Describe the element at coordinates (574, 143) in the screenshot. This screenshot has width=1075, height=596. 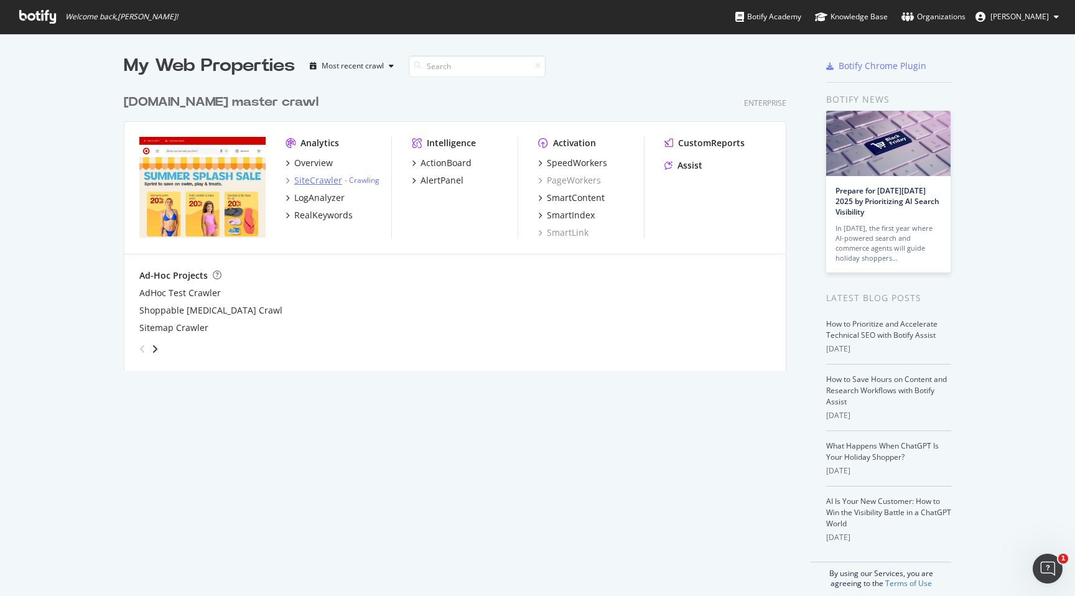
I see `div: Activation` at that location.